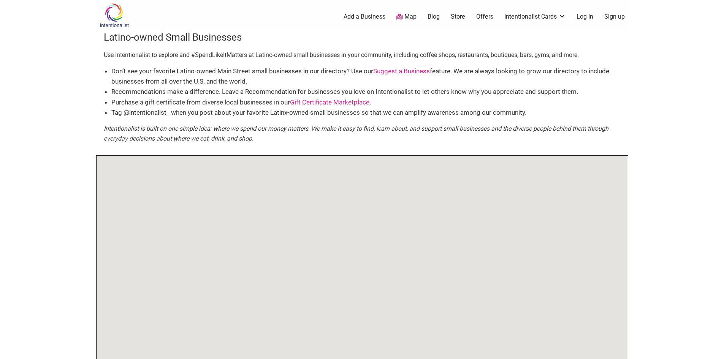  Describe the element at coordinates (615, 17) in the screenshot. I see `a: Sign up` at that location.